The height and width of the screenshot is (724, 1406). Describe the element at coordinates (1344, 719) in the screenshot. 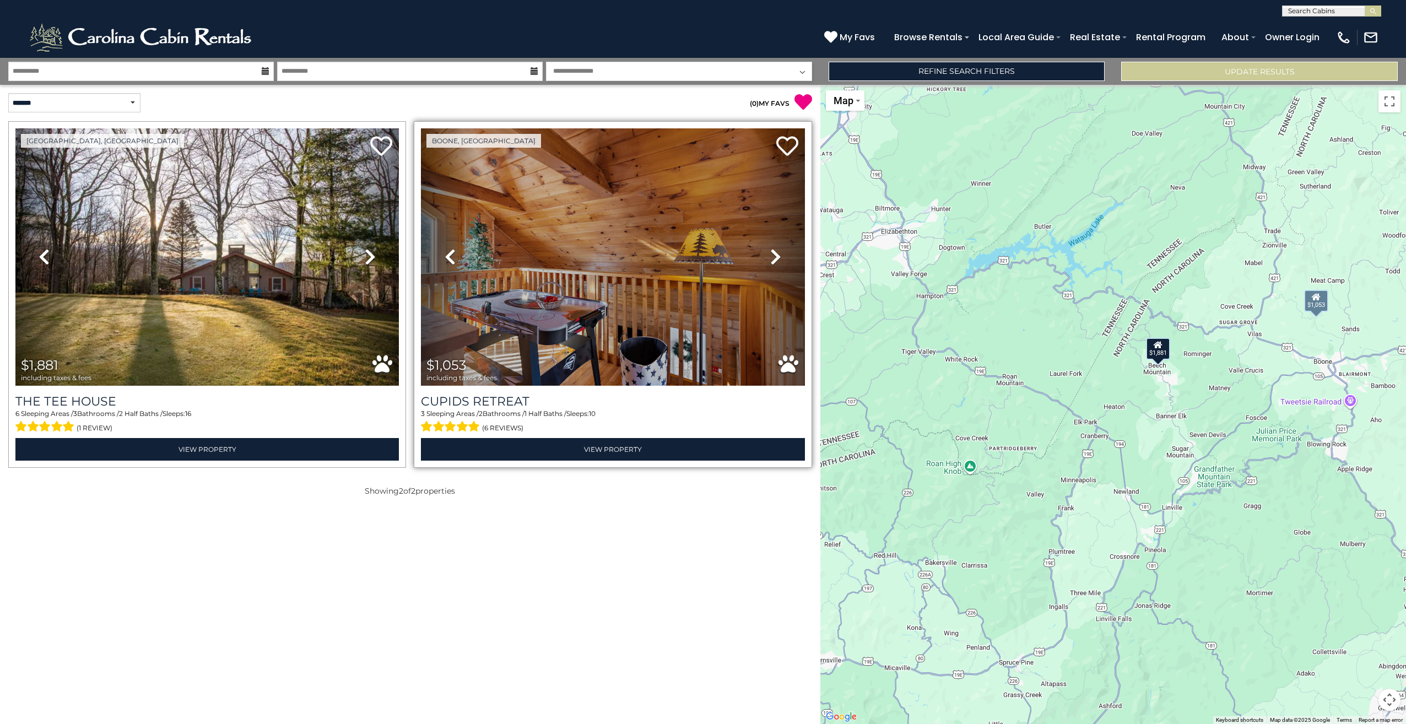

I see `a: Terms` at that location.